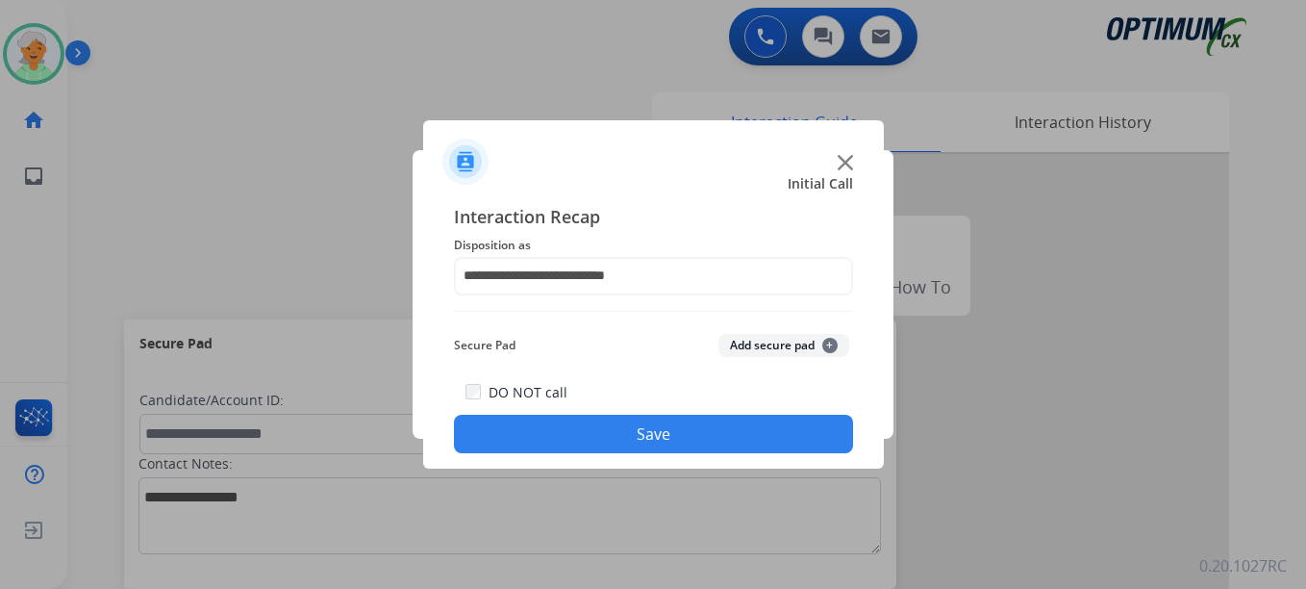 Image resolution: width=1306 pixels, height=589 pixels. I want to click on label: DO NOT call, so click(528, 392).